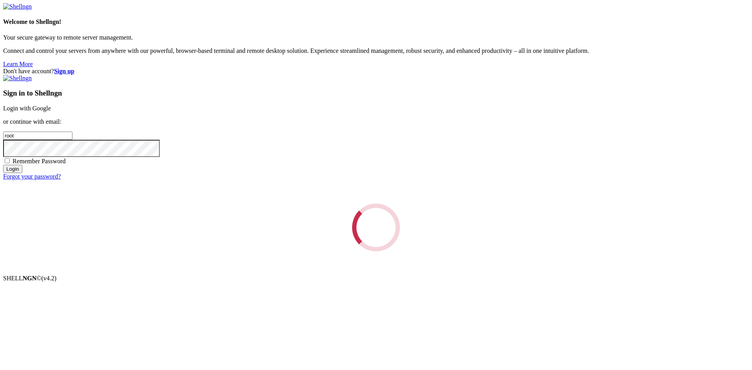 The width and height of the screenshot is (752, 370). What do you see at coordinates (30, 278) in the screenshot?
I see `span: SHELL ©` at bounding box center [30, 278].